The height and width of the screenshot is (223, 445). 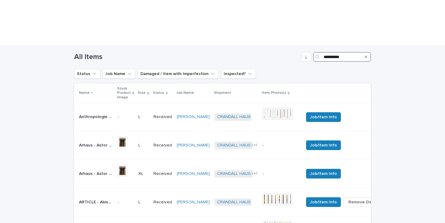 I want to click on button: Damaged / Item with Imperfection, so click(x=178, y=74).